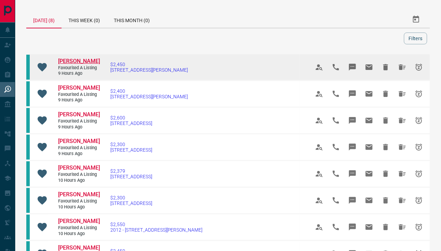  Describe the element at coordinates (131, 118) in the screenshot. I see `span: $2,600` at that location.